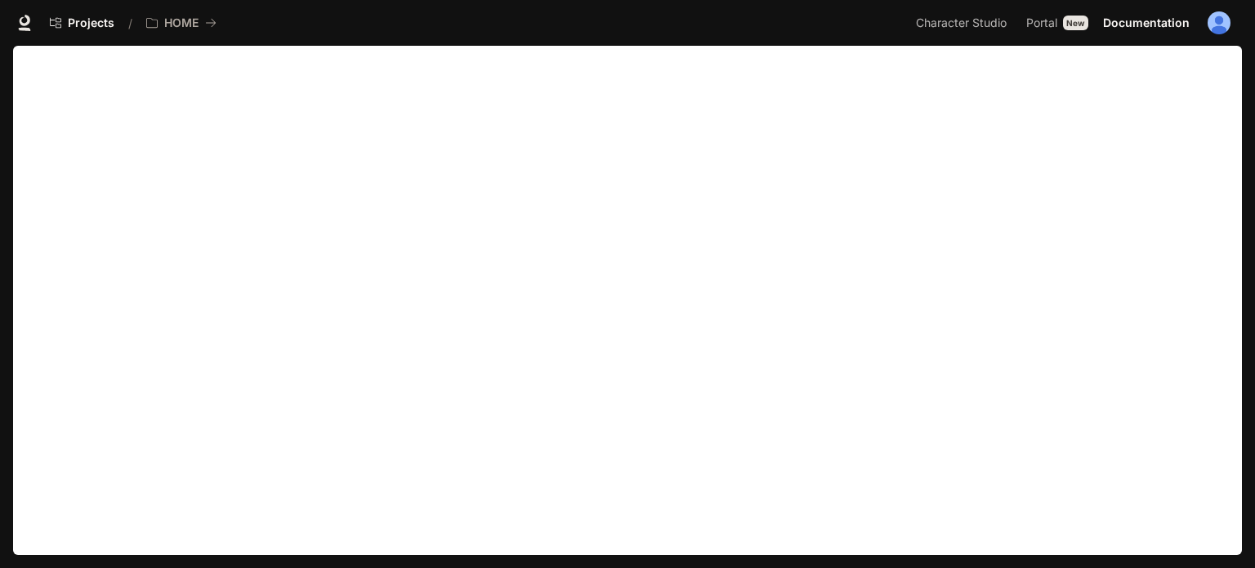  What do you see at coordinates (1146, 23) in the screenshot?
I see `a: Documentation` at bounding box center [1146, 23].